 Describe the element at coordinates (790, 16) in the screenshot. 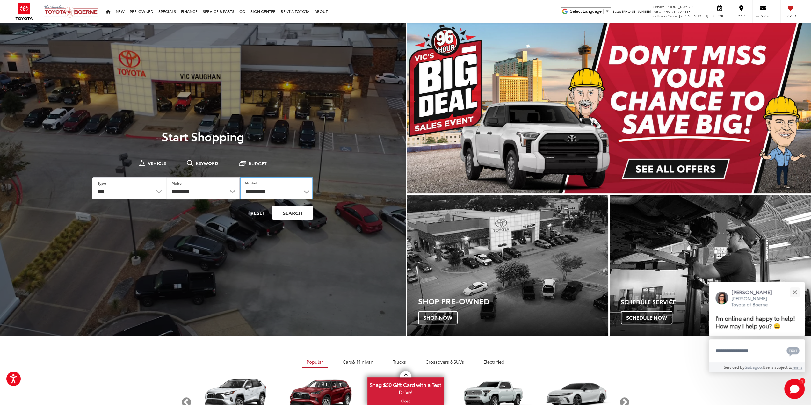

I see `span: Saved` at that location.